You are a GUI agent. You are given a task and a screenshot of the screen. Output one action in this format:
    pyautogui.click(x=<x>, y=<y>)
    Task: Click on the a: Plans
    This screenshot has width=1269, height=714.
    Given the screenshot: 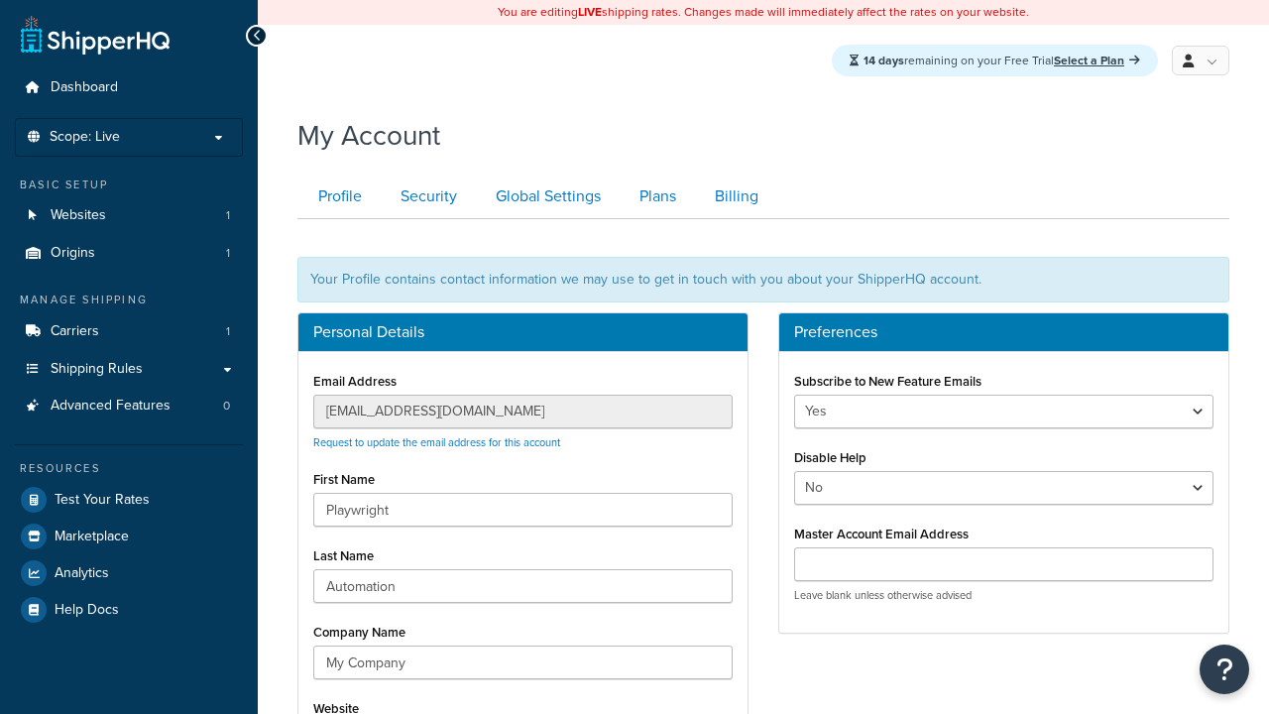 What is the action you would take?
    pyautogui.click(x=655, y=196)
    